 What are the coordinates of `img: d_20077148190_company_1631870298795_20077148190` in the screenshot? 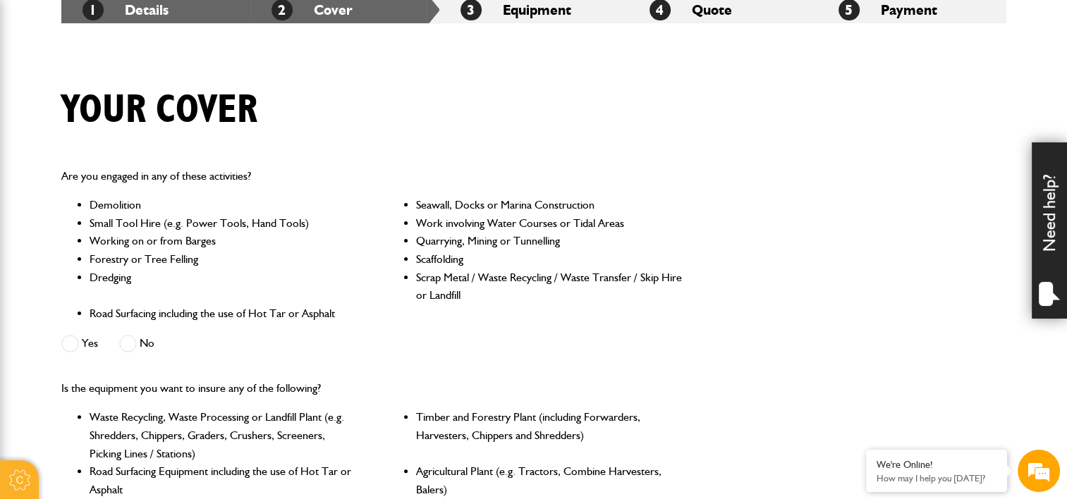 It's located at (42, 88).